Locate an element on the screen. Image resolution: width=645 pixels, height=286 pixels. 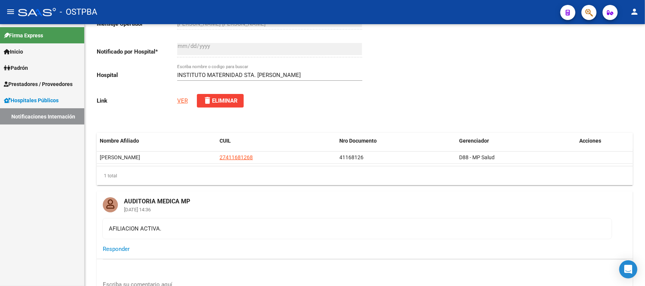
span: Inicio is located at coordinates (13, 52).